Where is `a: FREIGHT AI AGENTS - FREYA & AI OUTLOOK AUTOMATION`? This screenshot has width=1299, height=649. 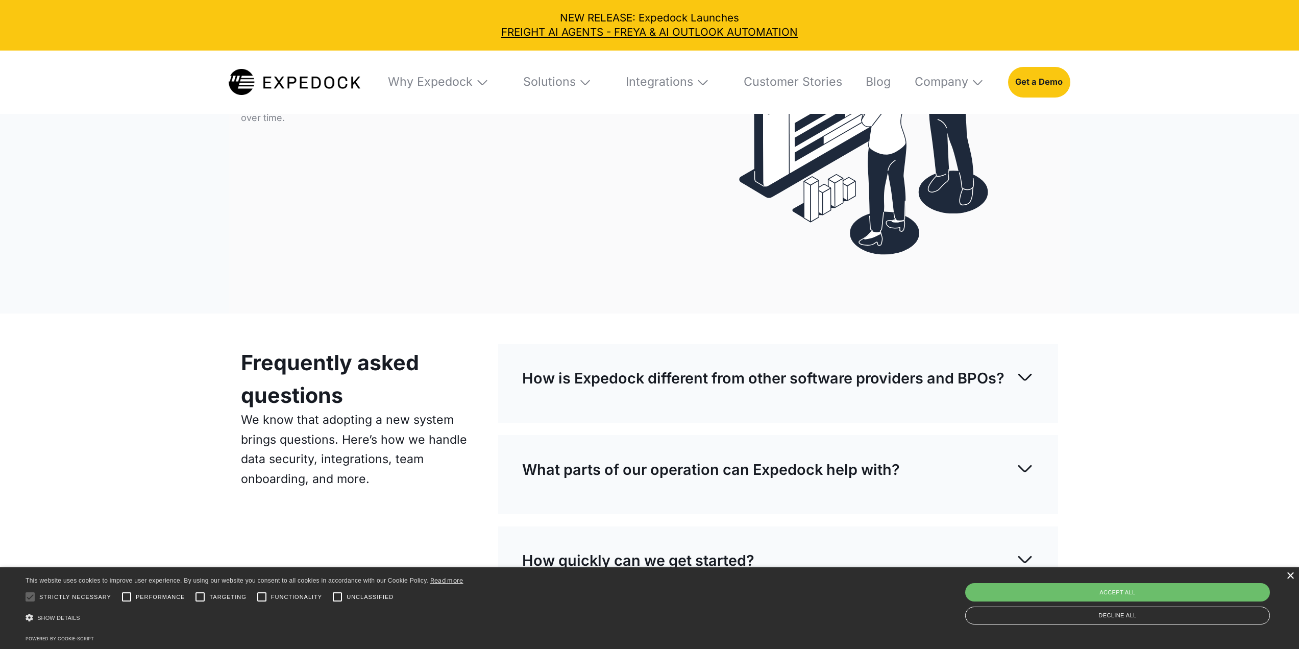
a: FREIGHT AI AGENTS - FREYA & AI OUTLOOK AUTOMATION is located at coordinates (650, 32).